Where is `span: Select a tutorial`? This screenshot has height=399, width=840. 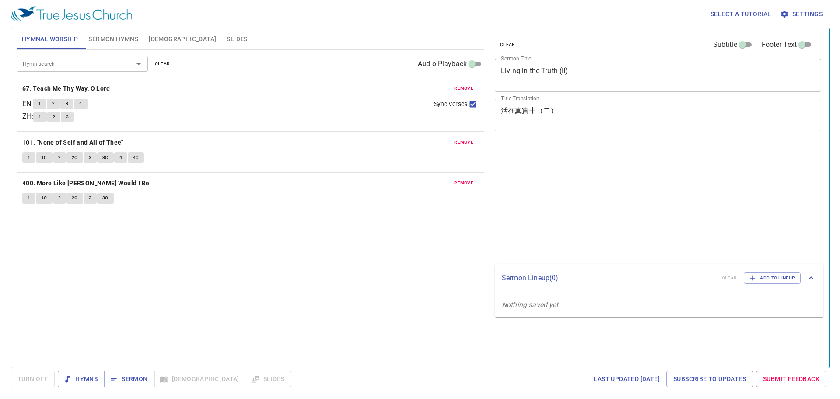 span: Select a tutorial is located at coordinates (741, 14).